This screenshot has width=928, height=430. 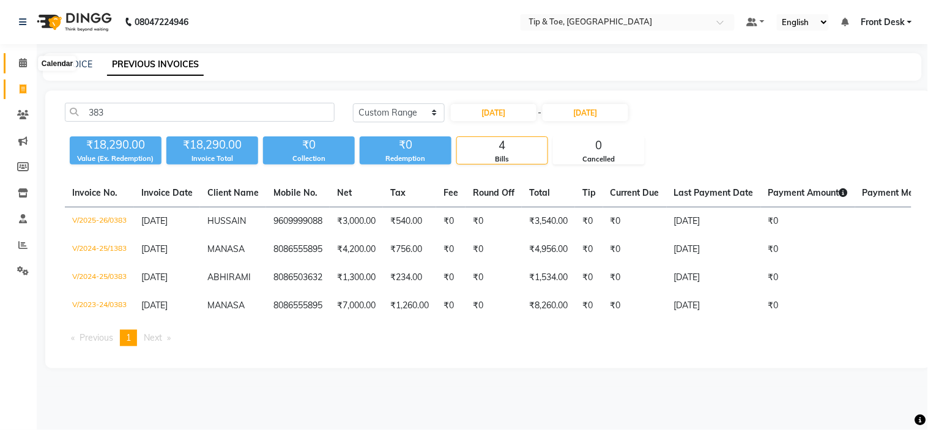 I want to click on td: ₹1,534.00, so click(x=548, y=278).